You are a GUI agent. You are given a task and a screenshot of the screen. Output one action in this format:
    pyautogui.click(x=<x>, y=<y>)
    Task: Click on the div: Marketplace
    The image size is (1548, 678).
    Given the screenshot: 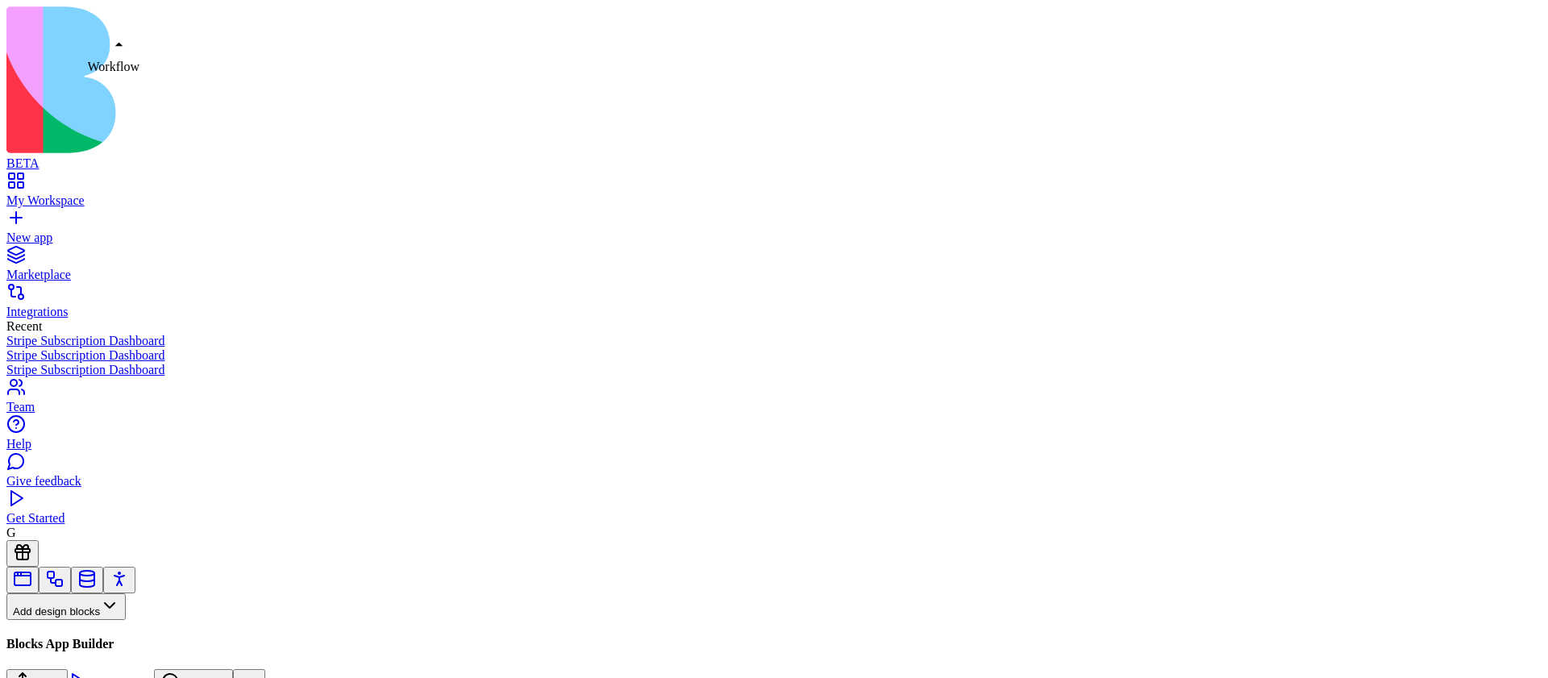 What is the action you would take?
    pyautogui.click(x=774, y=275)
    